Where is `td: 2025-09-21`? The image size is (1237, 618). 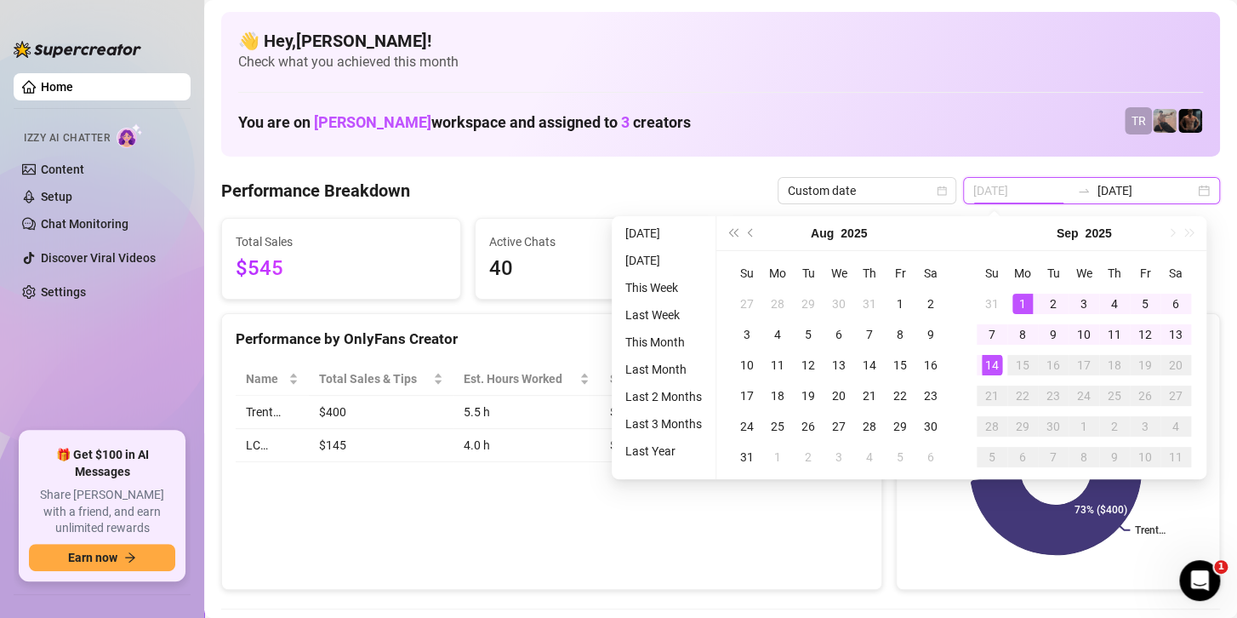 td: 2025-09-21 is located at coordinates (992, 396).